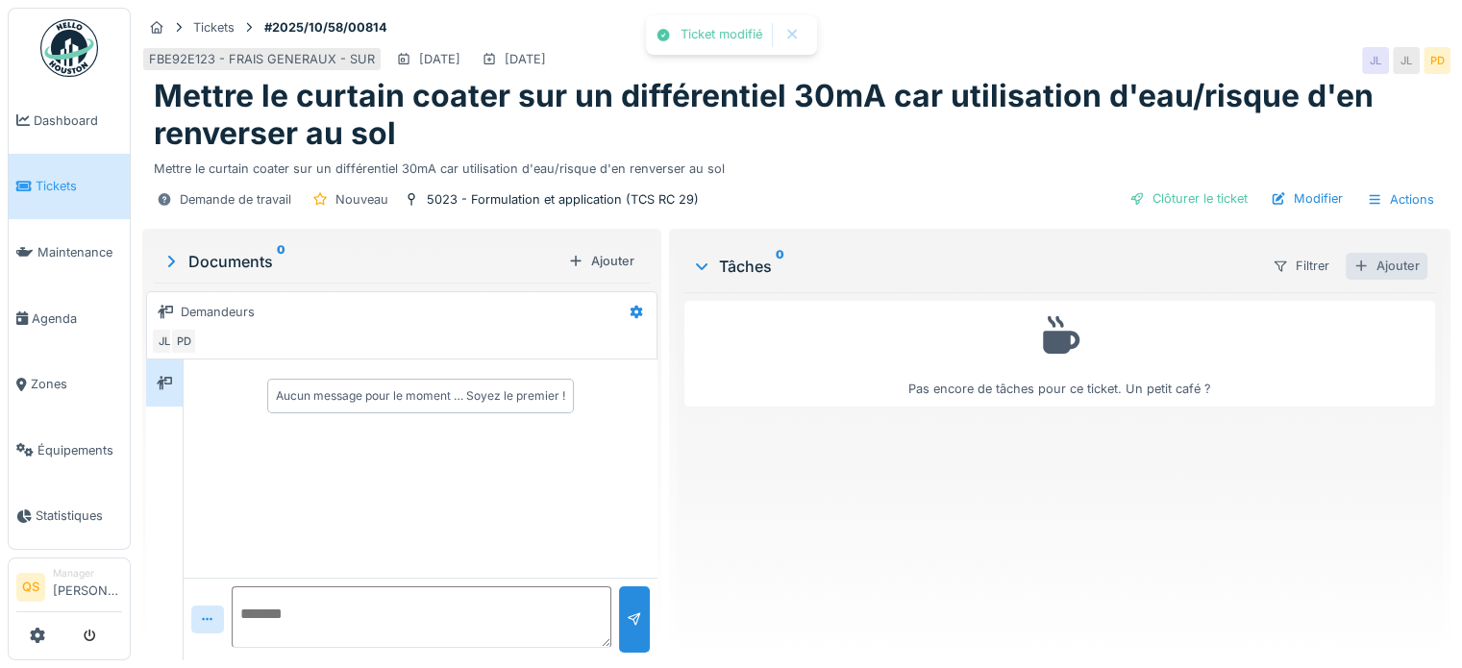  I want to click on div: Tâches, so click(974, 266).